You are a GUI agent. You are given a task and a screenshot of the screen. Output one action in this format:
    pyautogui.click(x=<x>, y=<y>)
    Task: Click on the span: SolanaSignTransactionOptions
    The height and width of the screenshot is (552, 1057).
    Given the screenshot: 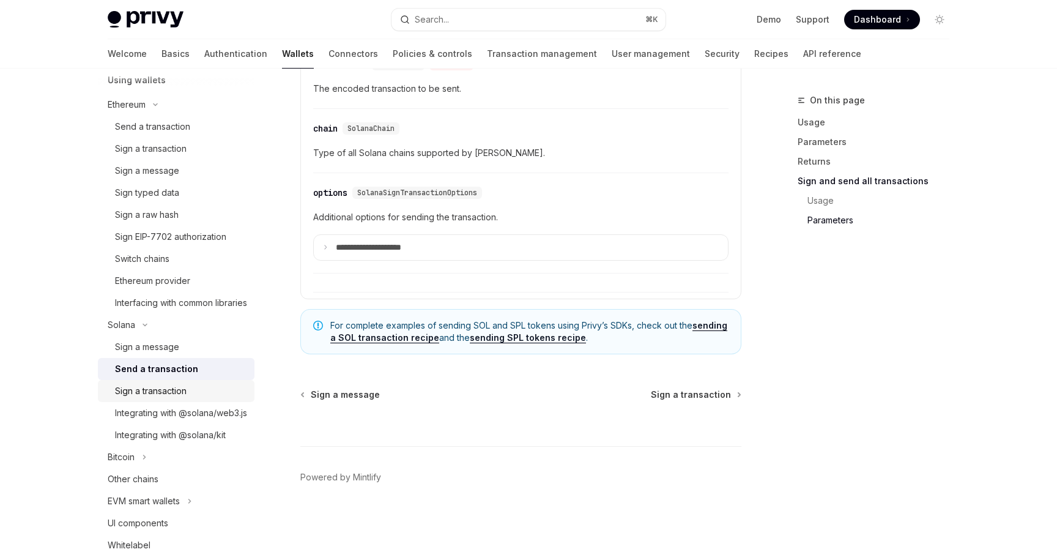 What is the action you would take?
    pyautogui.click(x=417, y=193)
    